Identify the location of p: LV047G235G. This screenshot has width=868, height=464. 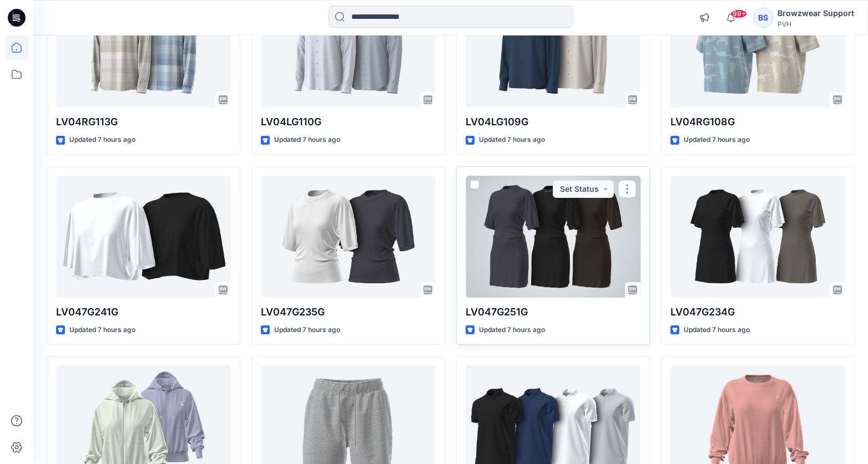
(348, 312).